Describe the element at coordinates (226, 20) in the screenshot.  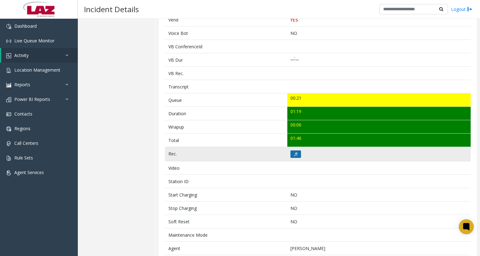
I see `td: Vend` at that location.